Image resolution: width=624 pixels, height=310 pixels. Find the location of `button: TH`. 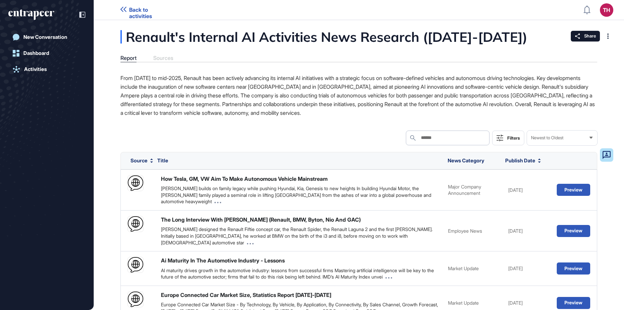

button: TH is located at coordinates (607, 10).